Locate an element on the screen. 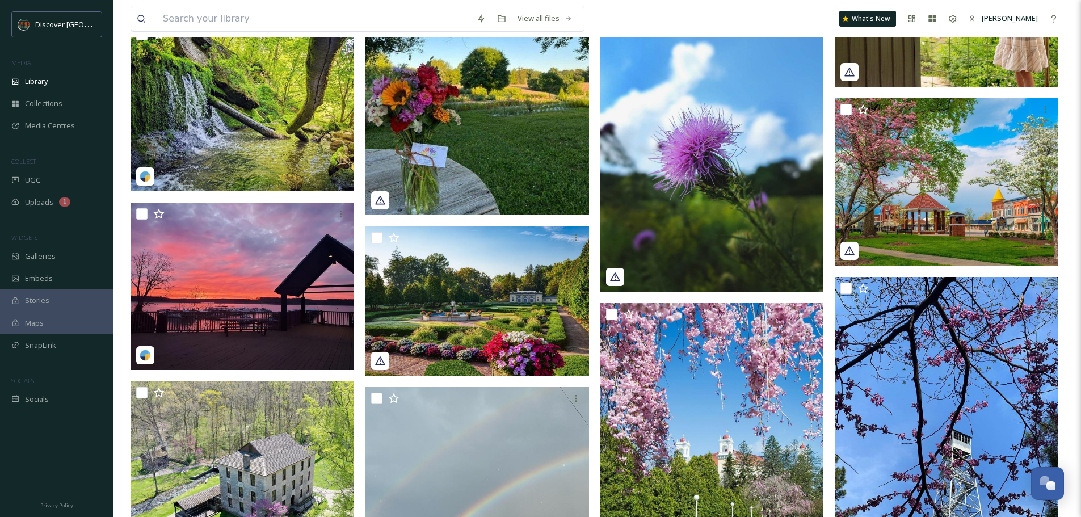 The image size is (1081, 517). span: MEDIA is located at coordinates (21, 62).